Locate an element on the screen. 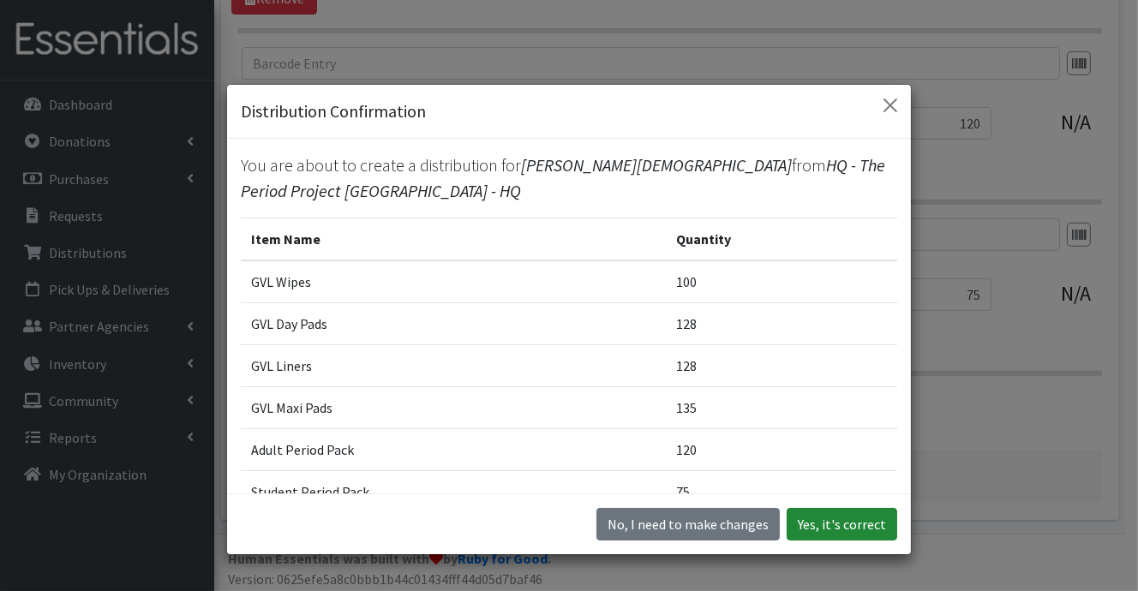 The width and height of the screenshot is (1138, 591). td: Student Period Pack is located at coordinates (453, 492).